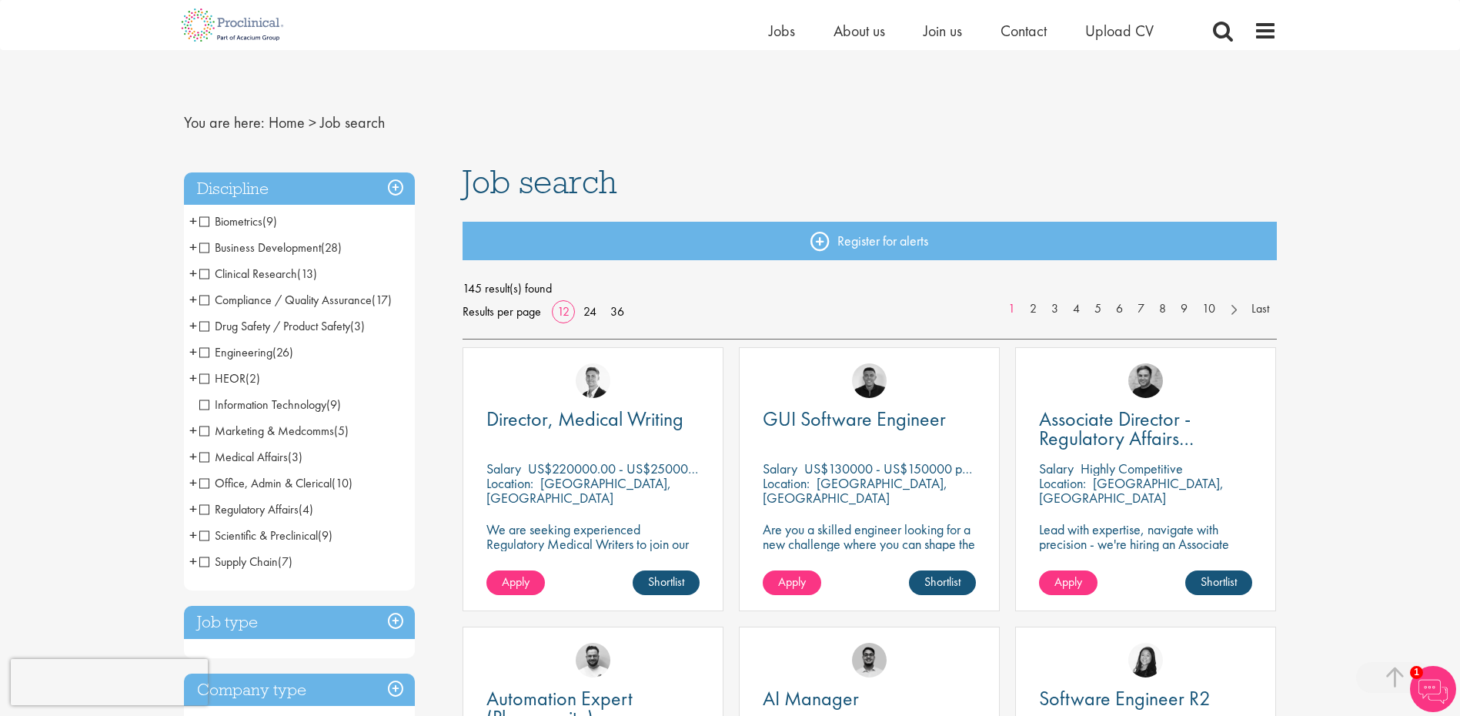 The width and height of the screenshot is (1460, 716). Describe the element at coordinates (590, 311) in the screenshot. I see `a: 24` at that location.